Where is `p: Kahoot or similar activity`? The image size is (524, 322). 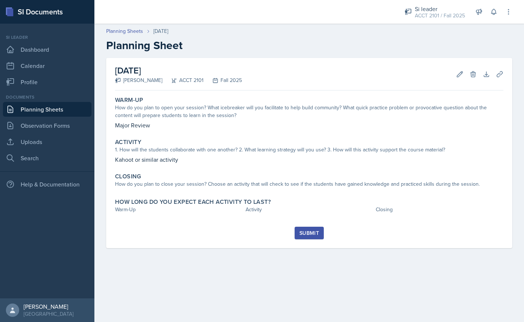
p: Kahoot or similar activity is located at coordinates (309, 159).